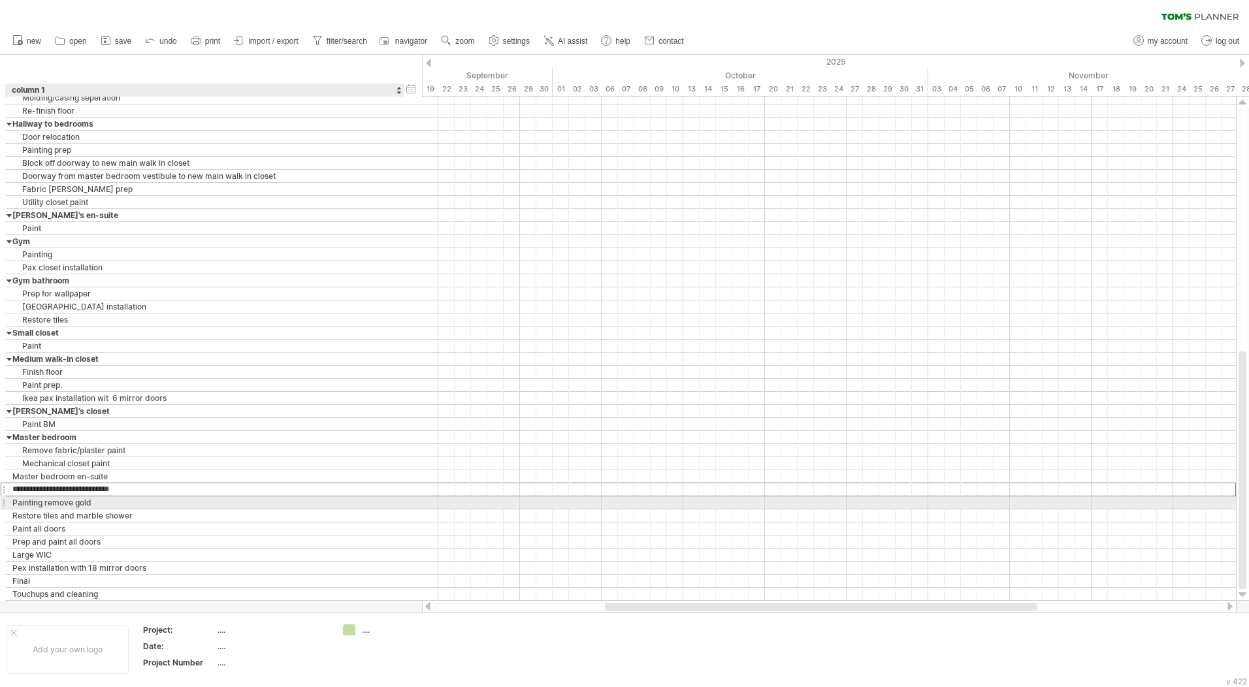 The width and height of the screenshot is (1249, 687). What do you see at coordinates (204, 463) in the screenshot?
I see `div: Mechanical closet paint` at bounding box center [204, 463].